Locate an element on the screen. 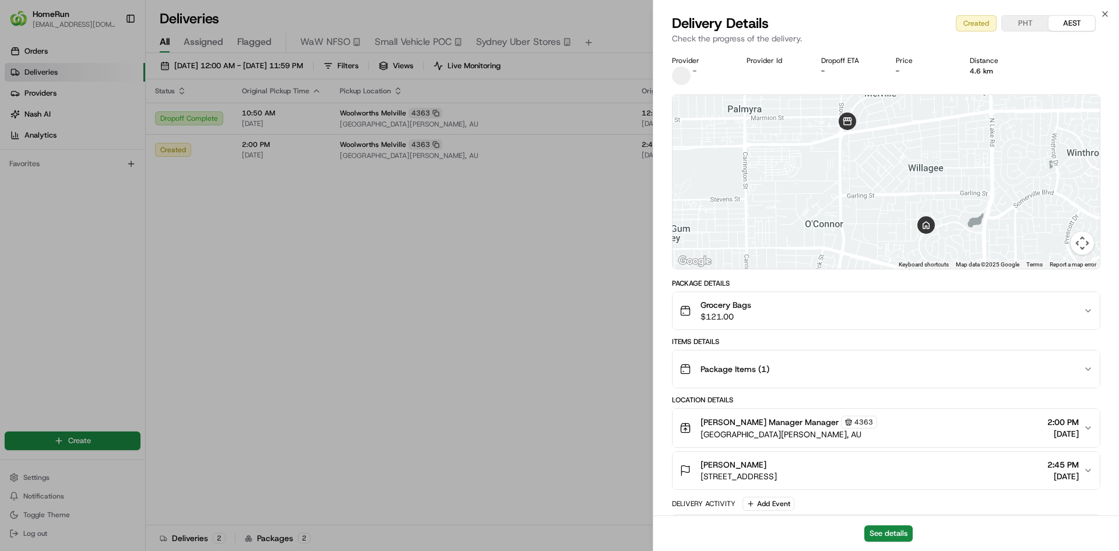 The width and height of the screenshot is (1119, 551). div: Items Details is located at coordinates (886, 342).